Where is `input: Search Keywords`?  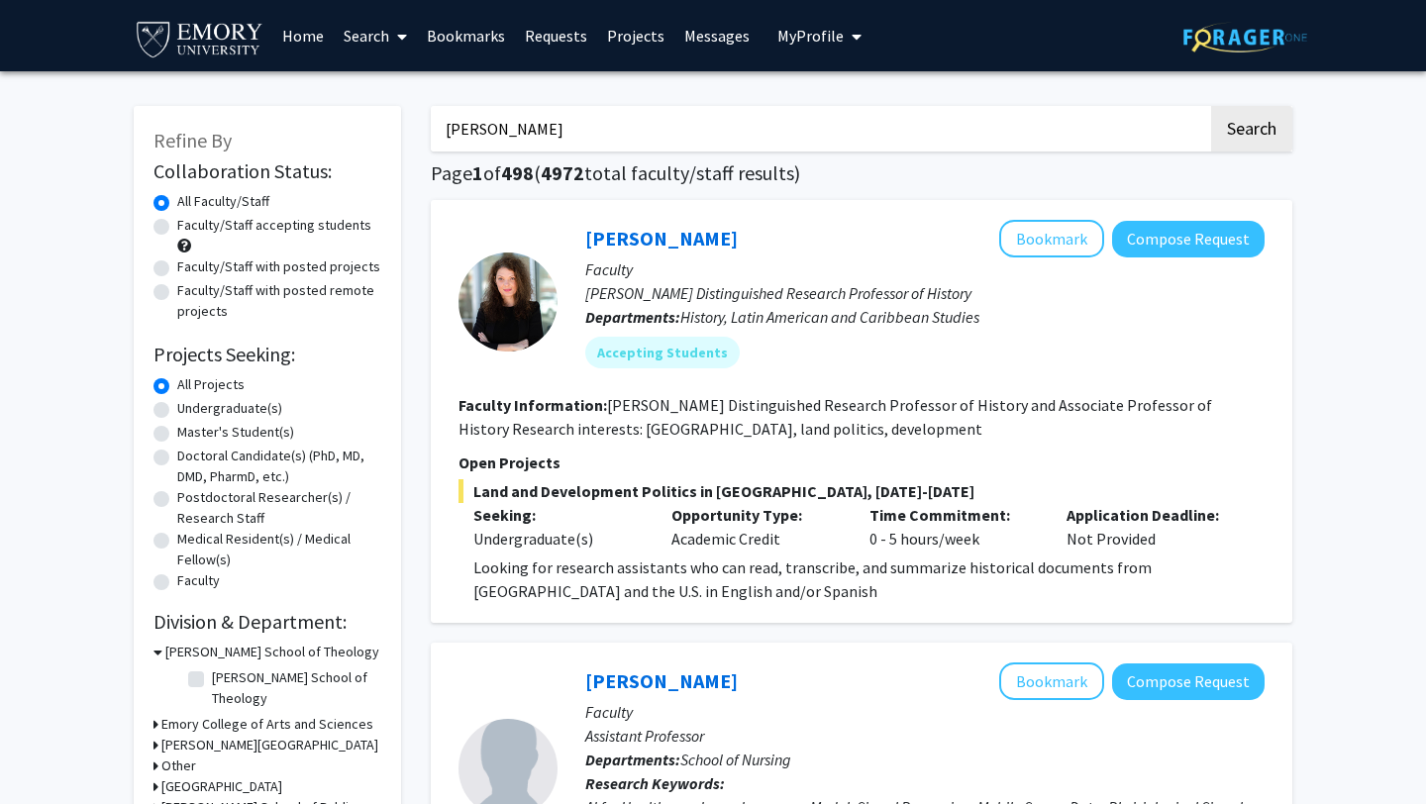 input: Search Keywords is located at coordinates (819, 129).